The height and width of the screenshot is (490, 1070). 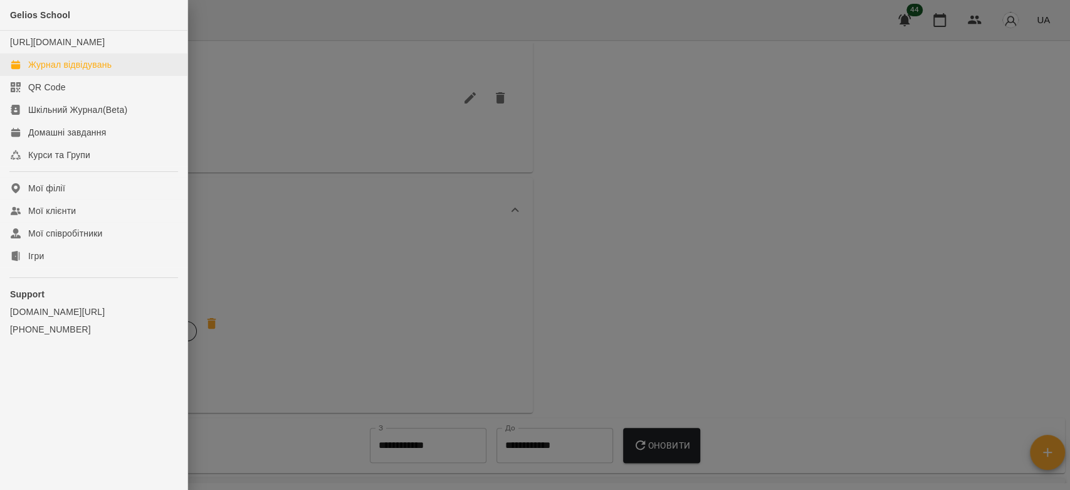 I want to click on div: Курси та Групи, so click(x=59, y=155).